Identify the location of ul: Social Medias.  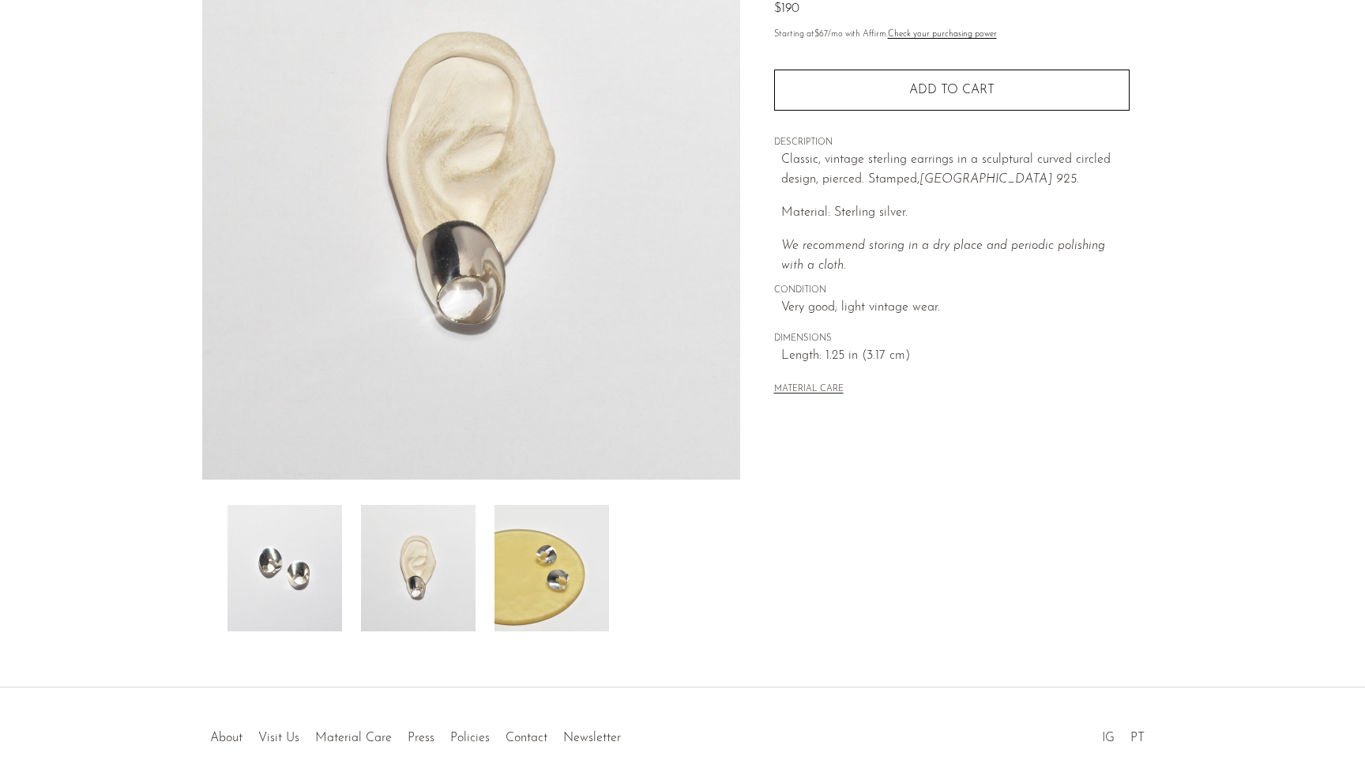
(1123, 734).